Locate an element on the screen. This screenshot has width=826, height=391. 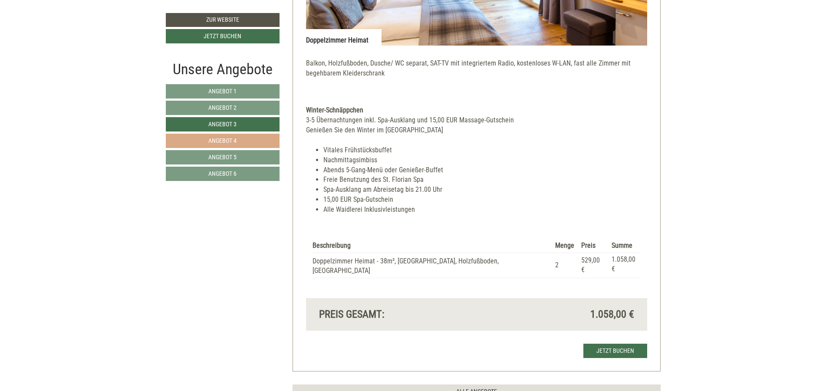
div: Doppelzimmer Heimat is located at coordinates (344, 37).